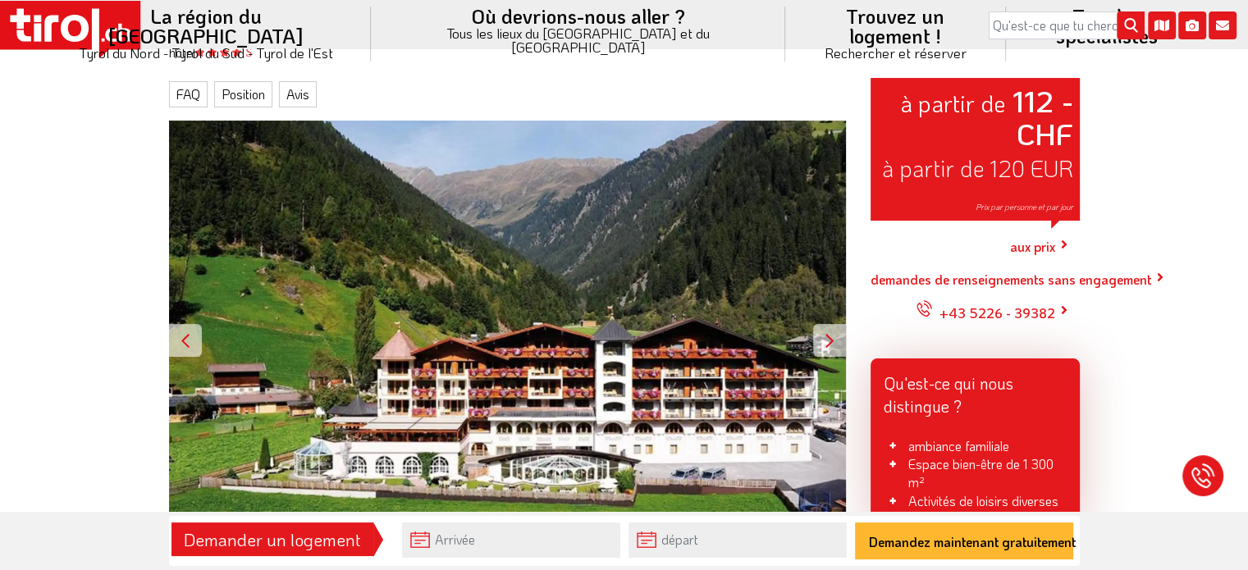 The height and width of the screenshot is (570, 1248). Describe the element at coordinates (737, 540) in the screenshot. I see `input: départ` at that location.